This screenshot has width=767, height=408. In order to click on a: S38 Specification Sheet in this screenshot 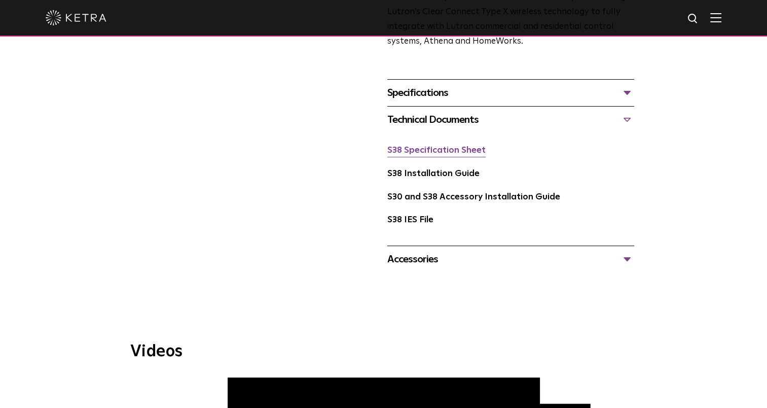, I will do `click(437, 150)`.